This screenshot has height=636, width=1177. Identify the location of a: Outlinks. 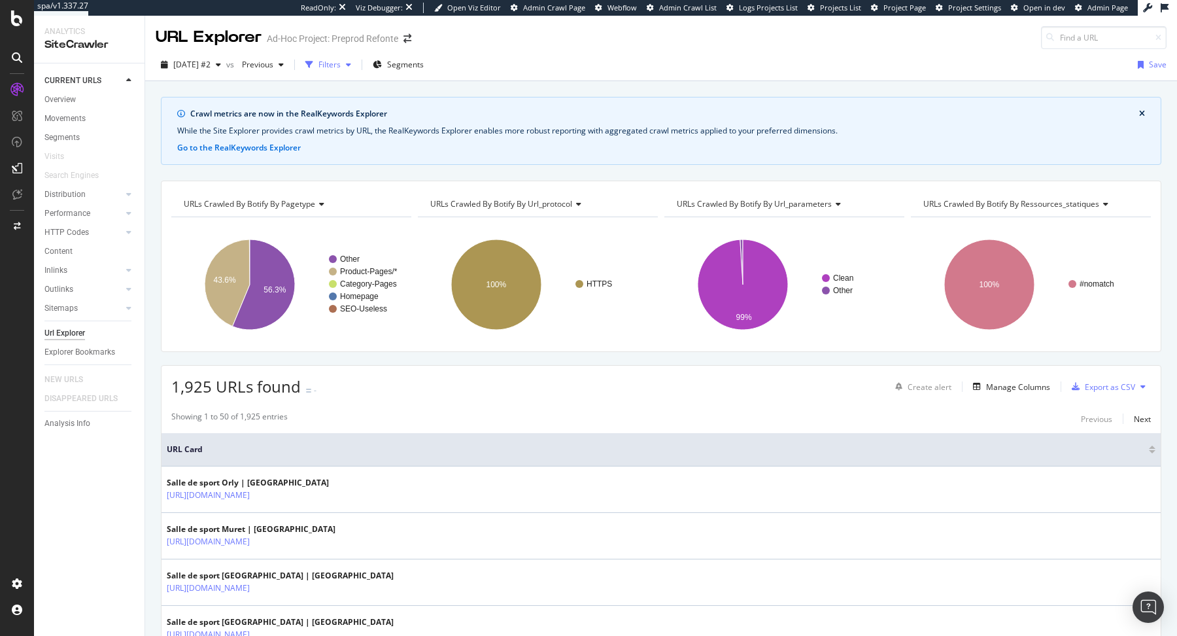
(83, 289).